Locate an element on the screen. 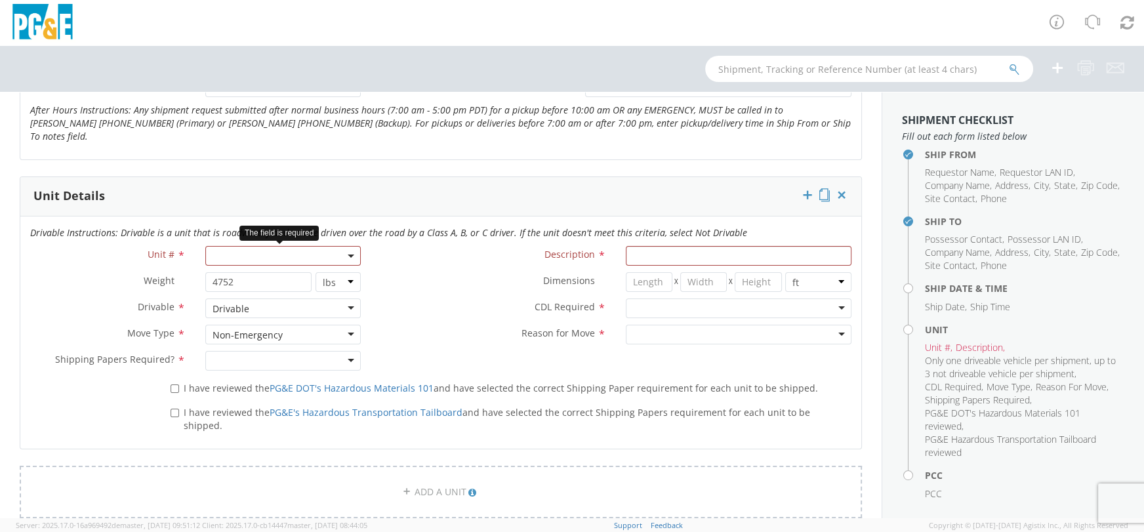 This screenshot has height=532, width=1144. span: PG&E DOT's Hazardous Materials 101 reviewed is located at coordinates (1002, 419).